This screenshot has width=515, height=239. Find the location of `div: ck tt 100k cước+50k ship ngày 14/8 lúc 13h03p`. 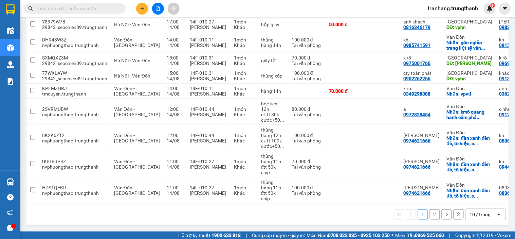

div: ck tt 100k cước+50k ship ngày 14/8 lúc 13h03p is located at coordinates (273, 143).